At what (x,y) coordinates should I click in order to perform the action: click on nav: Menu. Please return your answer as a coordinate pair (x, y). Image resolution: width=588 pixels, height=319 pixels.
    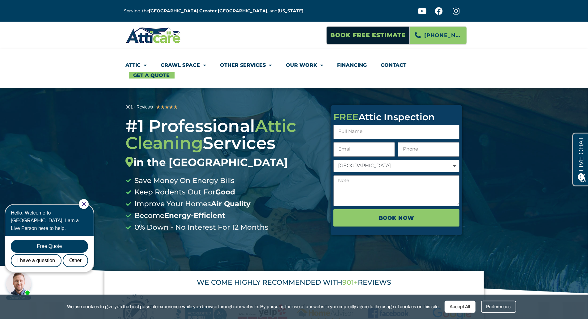
    Looking at the image, I should click on (294, 68).